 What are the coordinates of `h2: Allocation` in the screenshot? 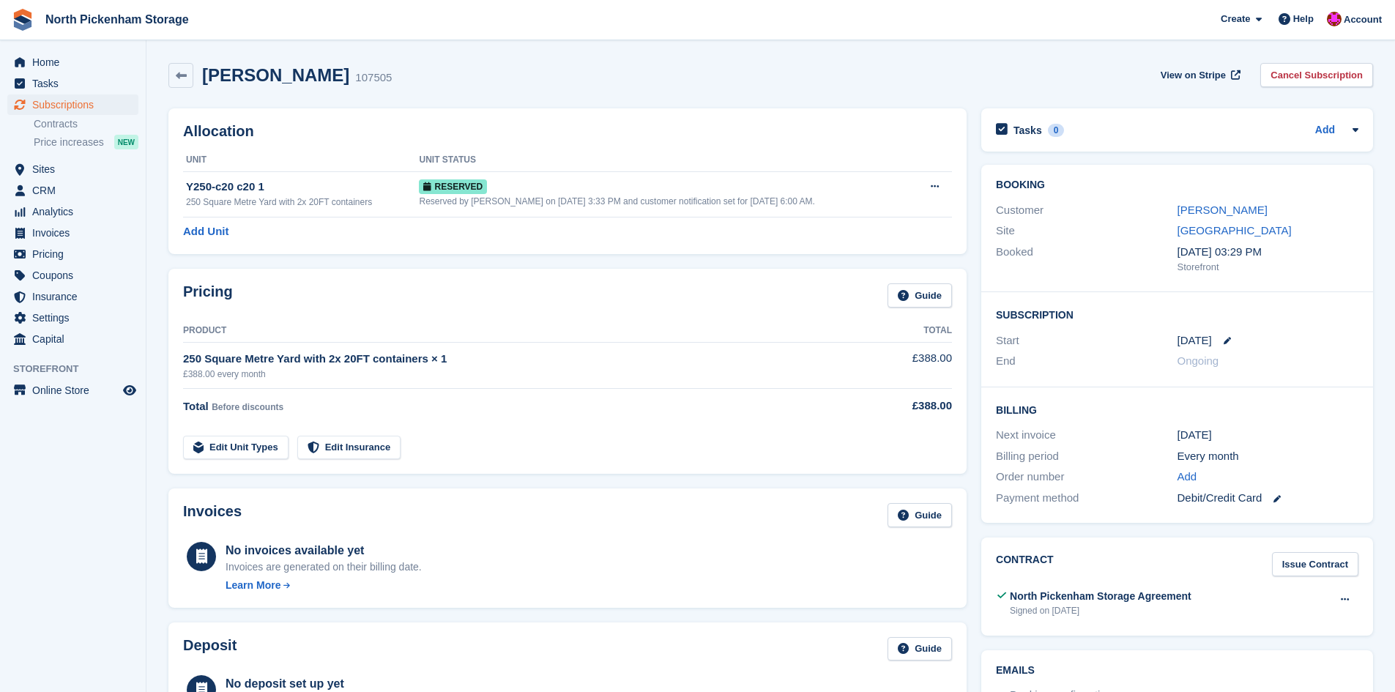 It's located at (568, 131).